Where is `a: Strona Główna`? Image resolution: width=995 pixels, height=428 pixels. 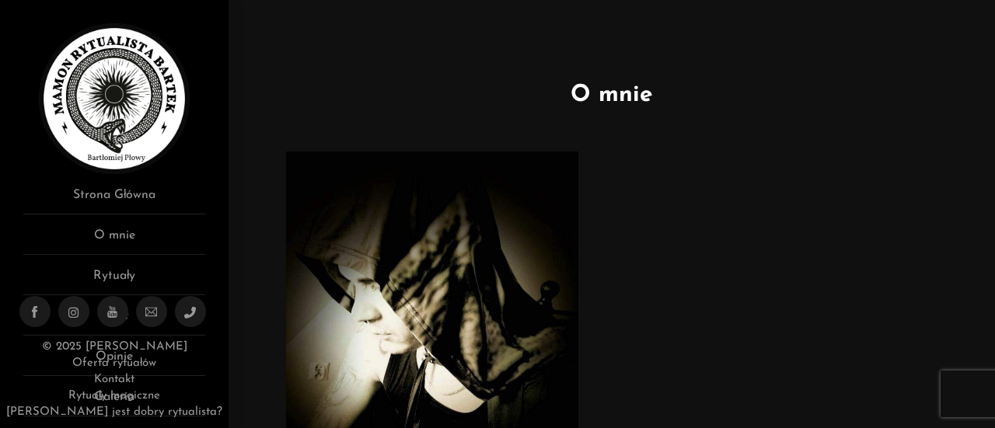
a: Strona Główna is located at coordinates (114, 200).